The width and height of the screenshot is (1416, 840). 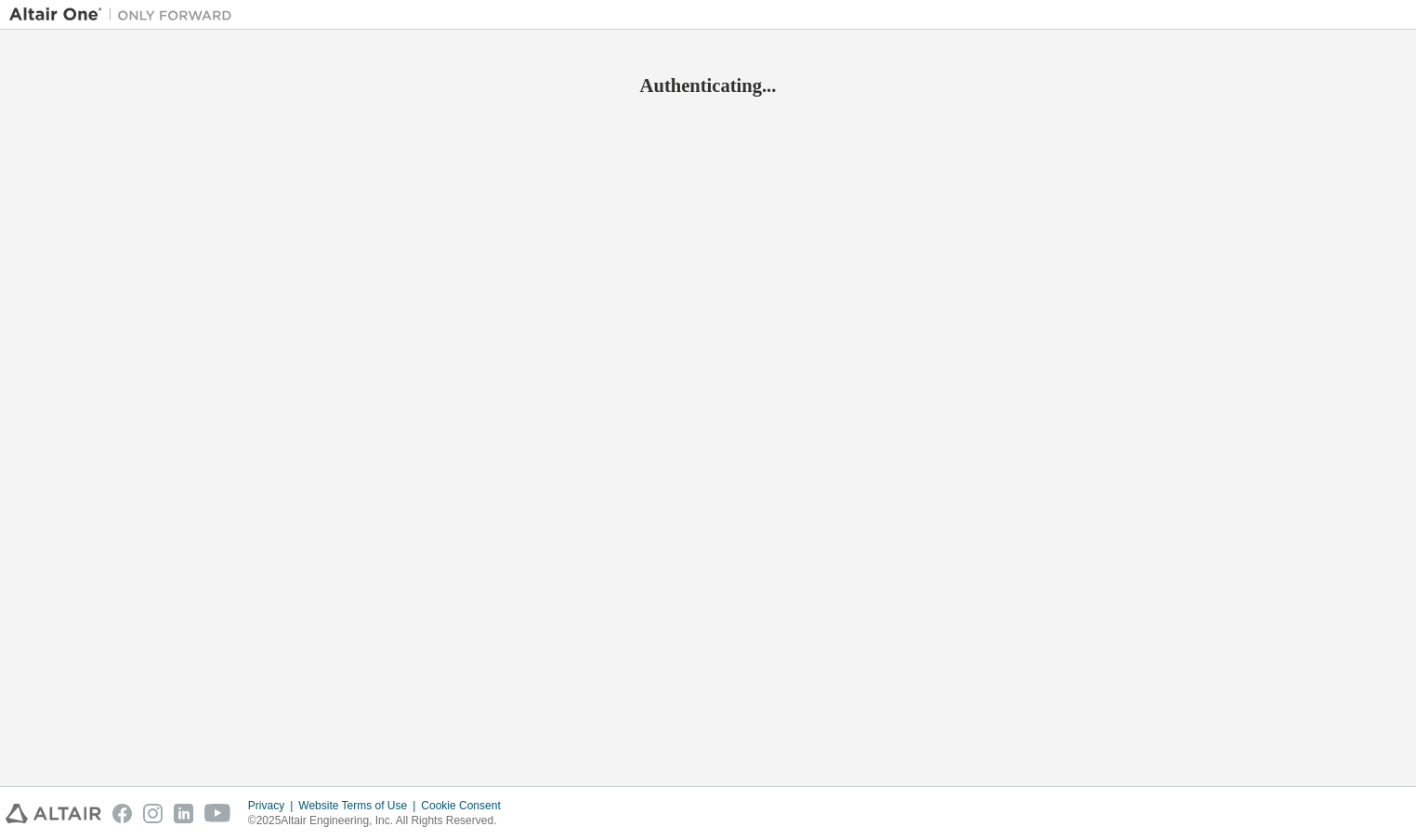 I want to click on div: Cookie Consent, so click(x=466, y=805).